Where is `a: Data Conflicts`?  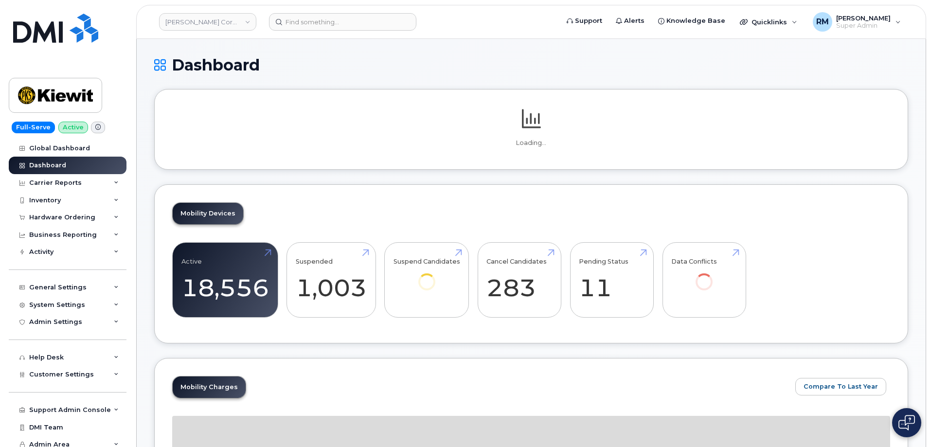
a: Data Conflicts is located at coordinates (704, 276).